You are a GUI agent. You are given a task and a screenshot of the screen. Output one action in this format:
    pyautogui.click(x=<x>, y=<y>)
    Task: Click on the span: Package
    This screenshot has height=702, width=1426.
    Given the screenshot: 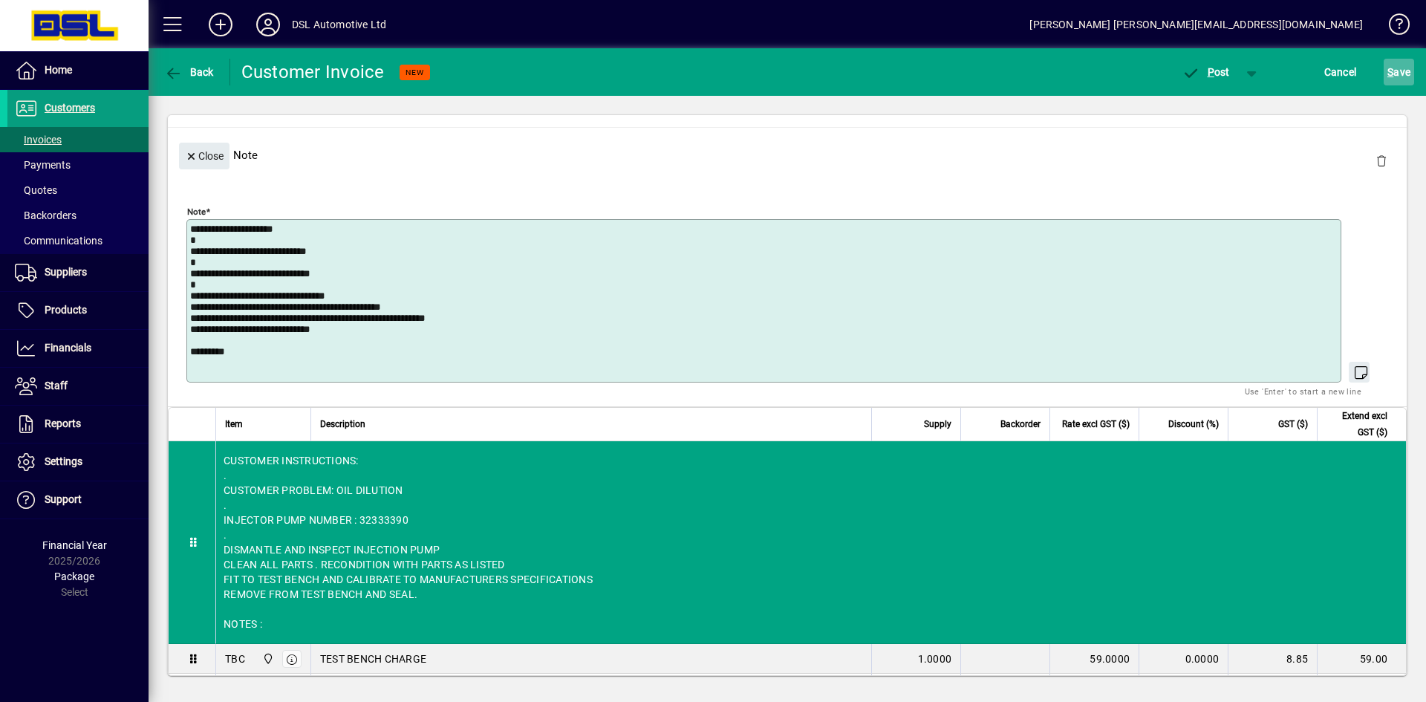 What is the action you would take?
    pyautogui.click(x=74, y=576)
    